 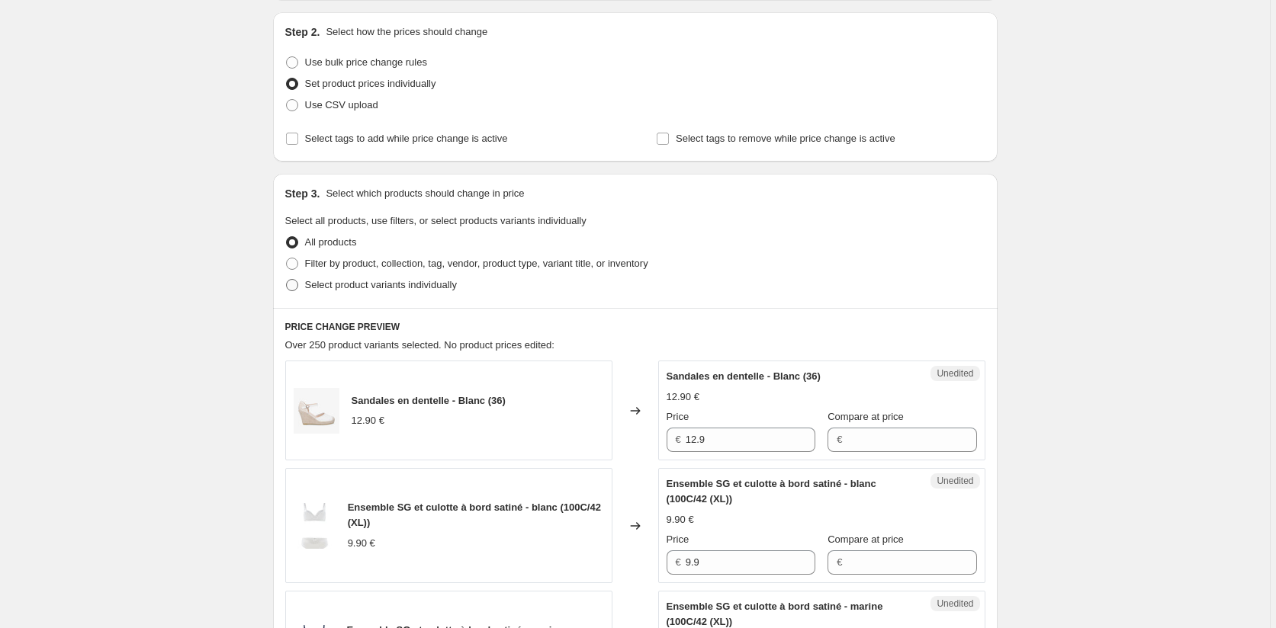 What do you see at coordinates (381, 284) in the screenshot?
I see `span: Select product variants individually` at bounding box center [381, 284].